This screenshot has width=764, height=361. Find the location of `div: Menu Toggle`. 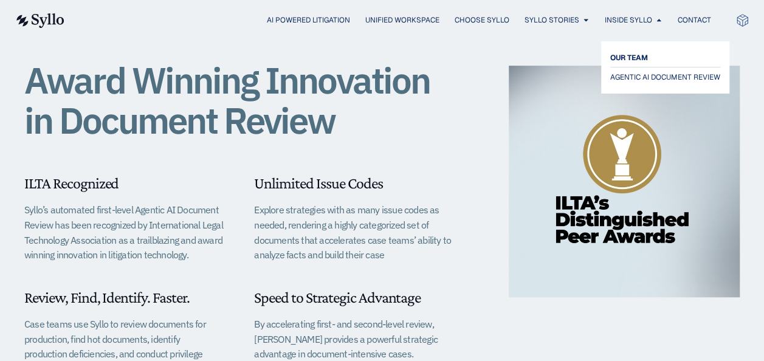

div: Menu Toggle is located at coordinates (400, 20).